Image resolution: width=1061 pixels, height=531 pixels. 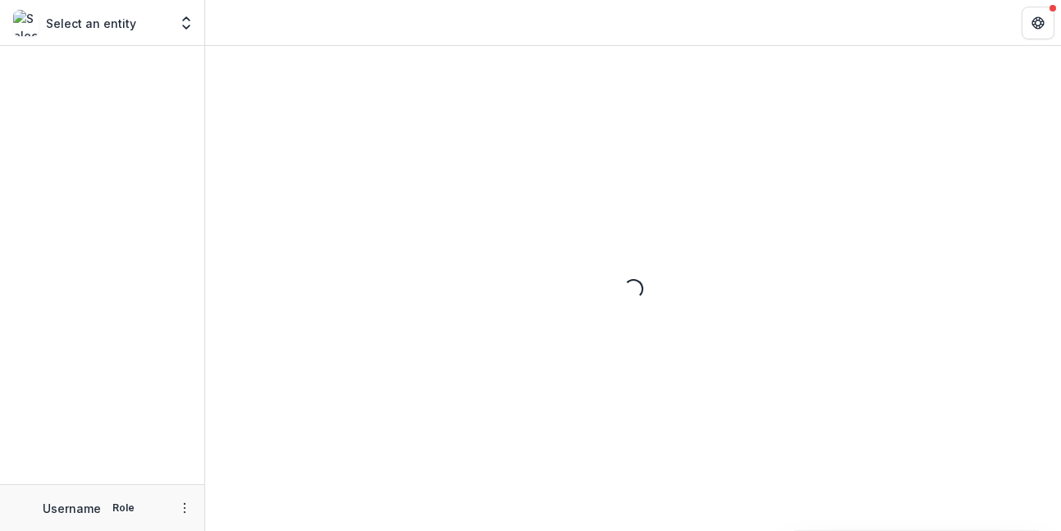 What do you see at coordinates (1038, 23) in the screenshot?
I see `button: Get Help` at bounding box center [1038, 23].